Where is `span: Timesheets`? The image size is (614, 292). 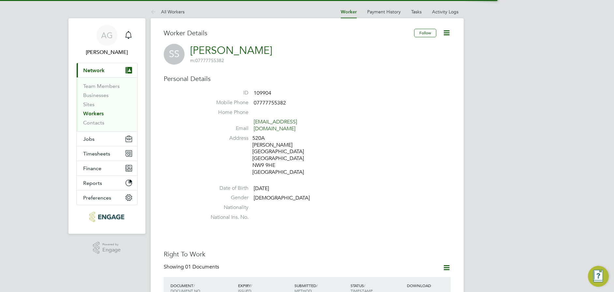 span: Timesheets is located at coordinates (97, 153).